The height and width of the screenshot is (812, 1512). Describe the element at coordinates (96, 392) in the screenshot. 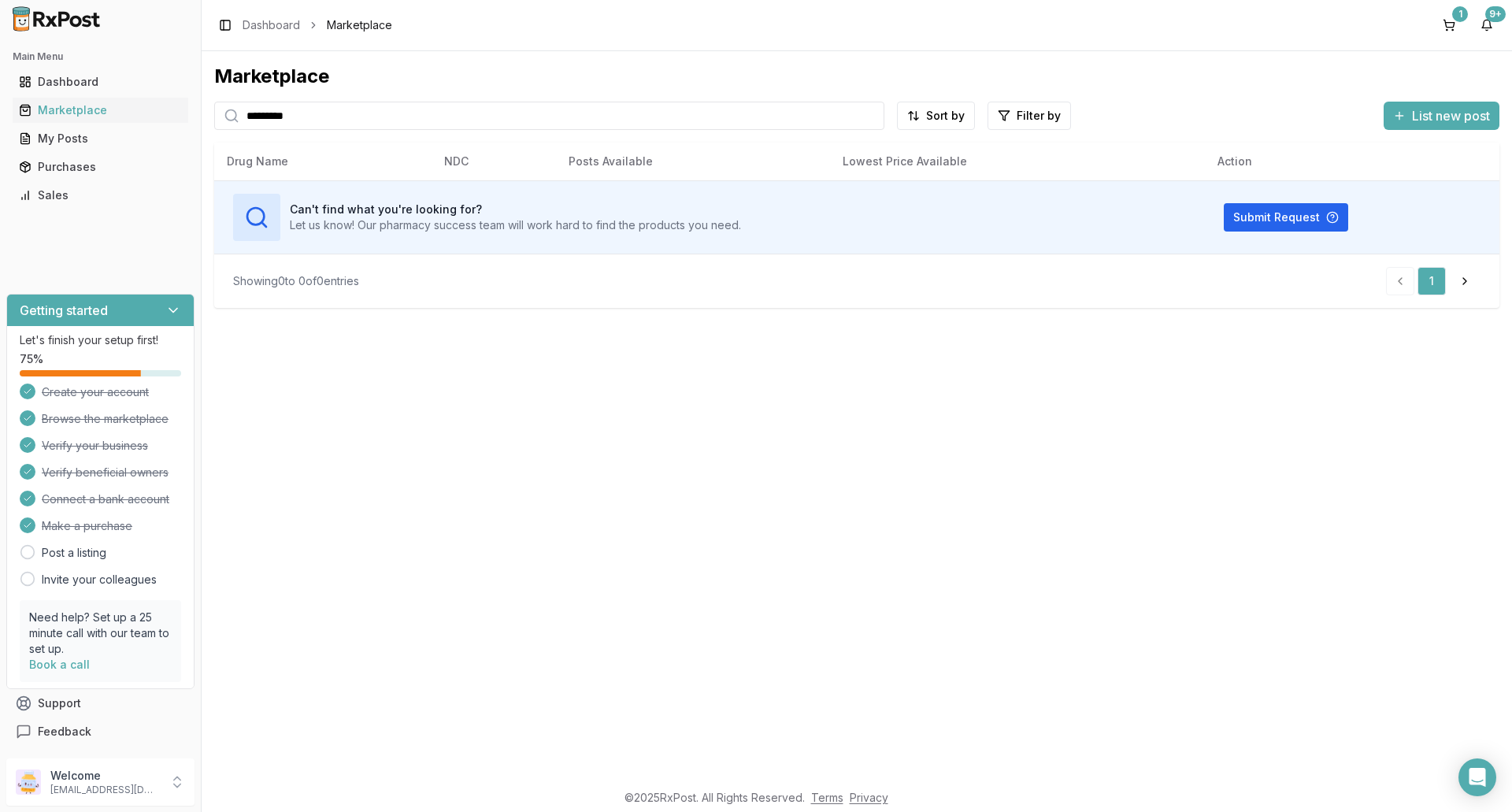

I see `span: Create your account` at that location.